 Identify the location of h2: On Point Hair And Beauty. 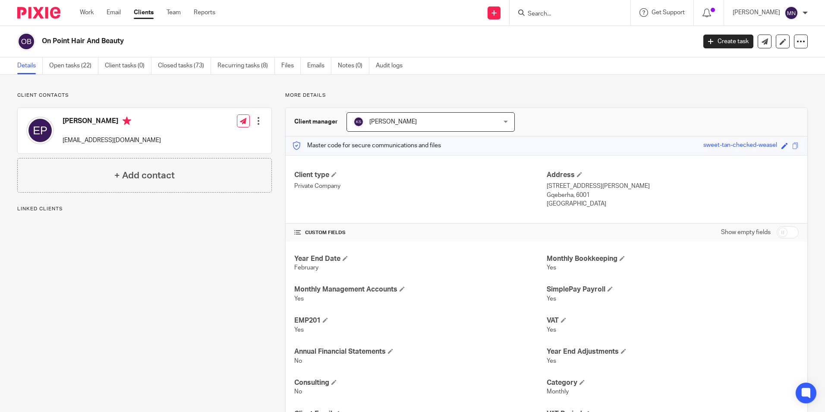
(301, 41).